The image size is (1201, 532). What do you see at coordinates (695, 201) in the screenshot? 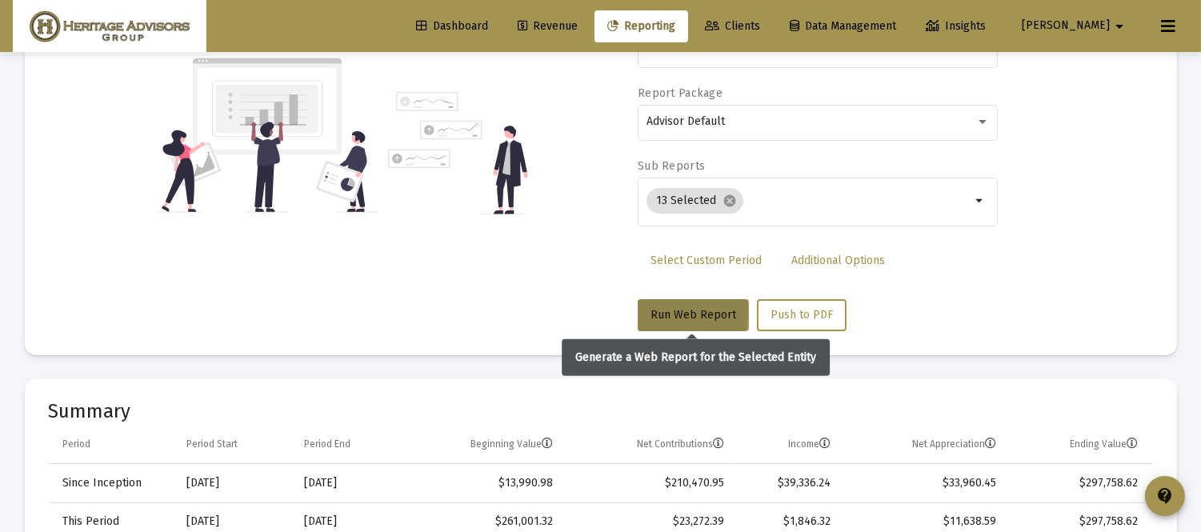
I see `mat-chip: 13 Selected` at bounding box center [695, 201].